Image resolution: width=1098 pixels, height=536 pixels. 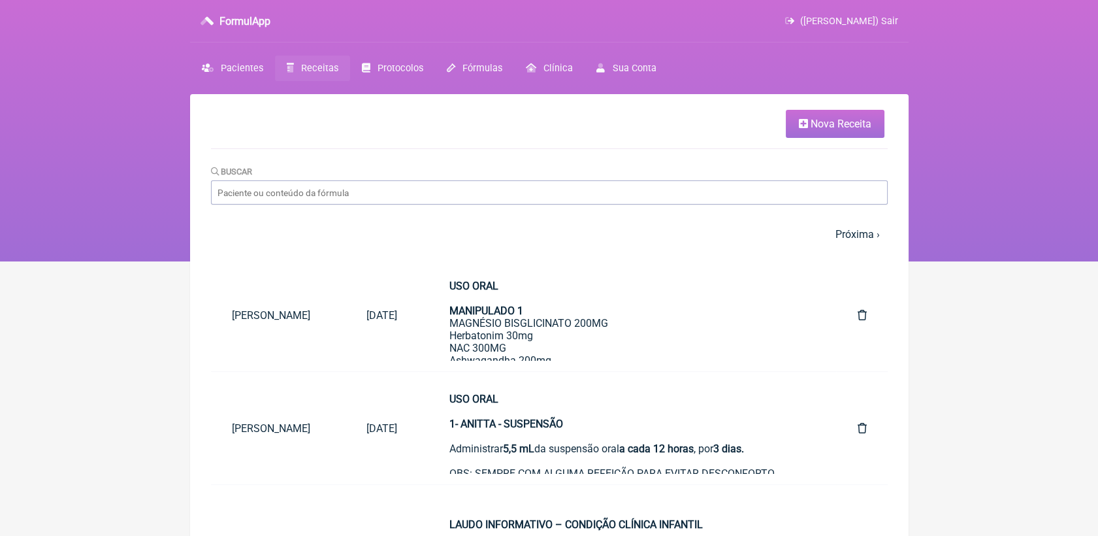 What do you see at coordinates (841, 123) in the screenshot?
I see `span: Nova Receita` at bounding box center [841, 123].